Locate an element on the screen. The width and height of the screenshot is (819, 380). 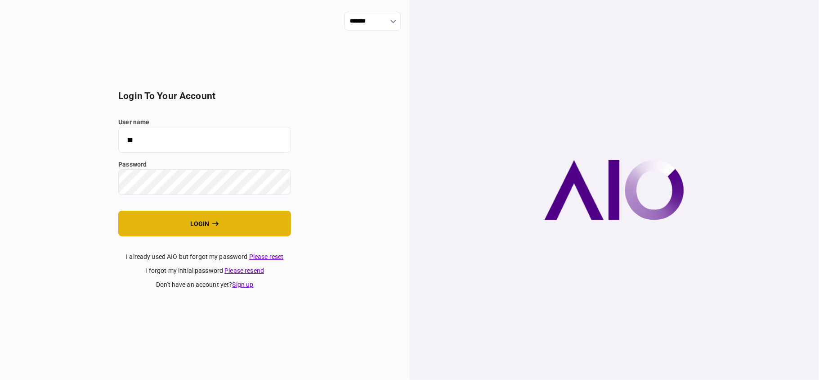
div: I already used AIO but forgot my password is located at coordinates (205, 256).